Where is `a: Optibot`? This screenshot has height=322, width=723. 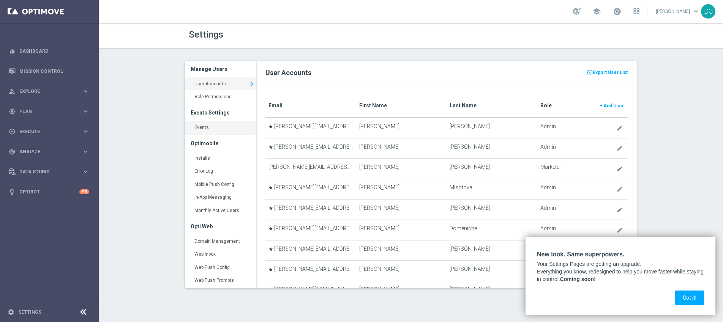 a: Optibot is located at coordinates (49, 192).